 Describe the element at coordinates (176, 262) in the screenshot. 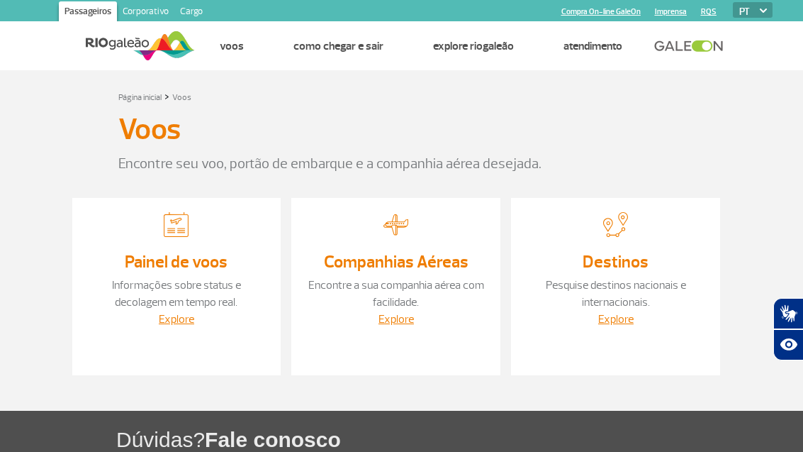

I see `a: Painel de voos` at that location.